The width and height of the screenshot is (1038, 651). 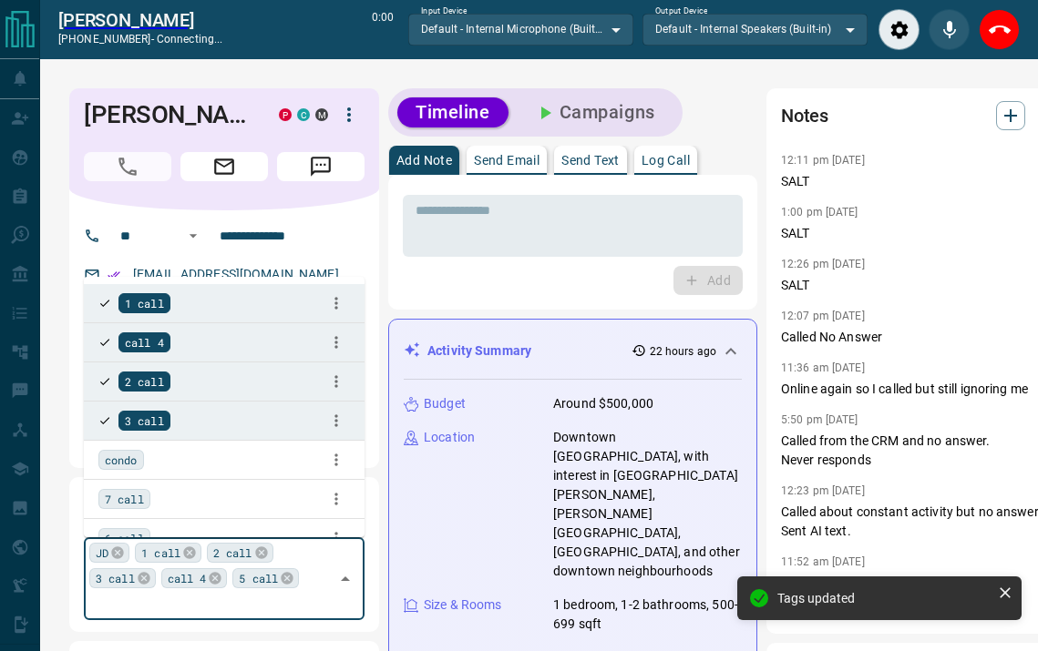 I want to click on div: condos.ca, so click(x=303, y=115).